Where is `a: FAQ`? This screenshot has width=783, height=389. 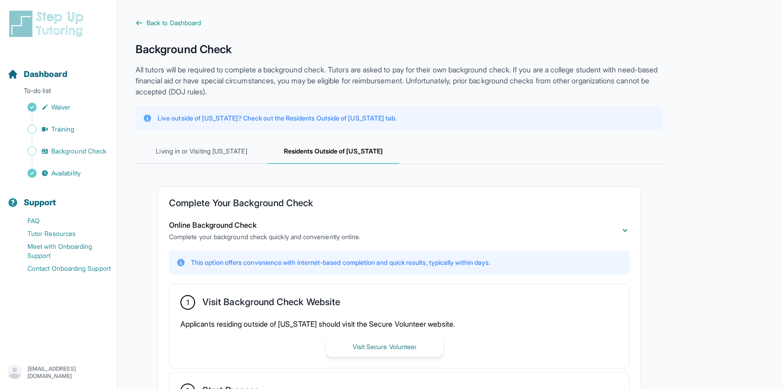
a: FAQ is located at coordinates (62, 221).